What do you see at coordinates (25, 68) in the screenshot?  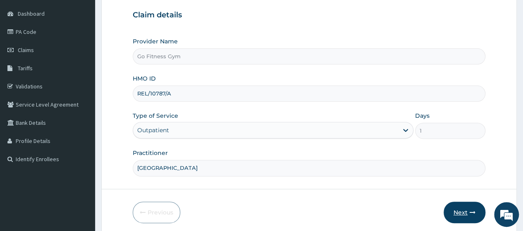 I see `span: Tariffs` at bounding box center [25, 68].